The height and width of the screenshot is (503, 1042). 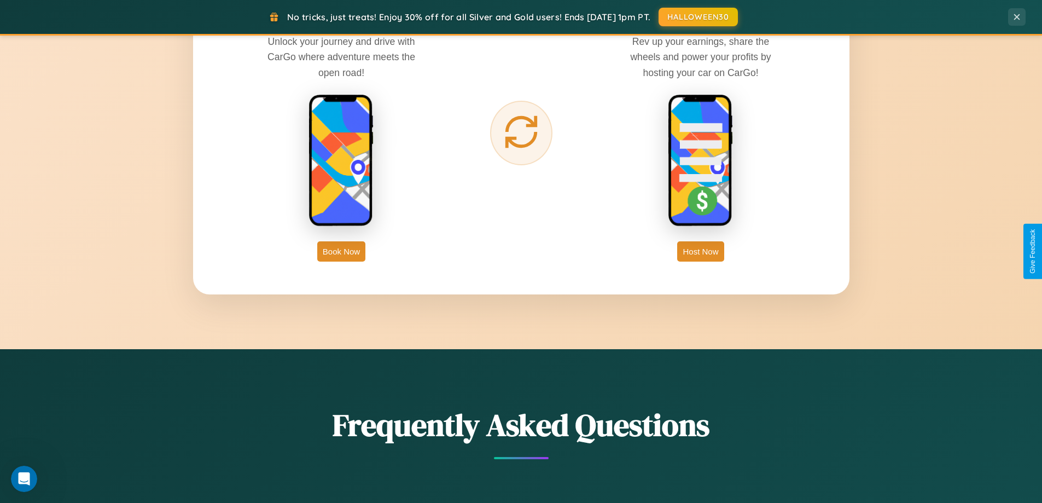 What do you see at coordinates (1033, 251) in the screenshot?
I see `div: Give Feedback` at bounding box center [1033, 251].